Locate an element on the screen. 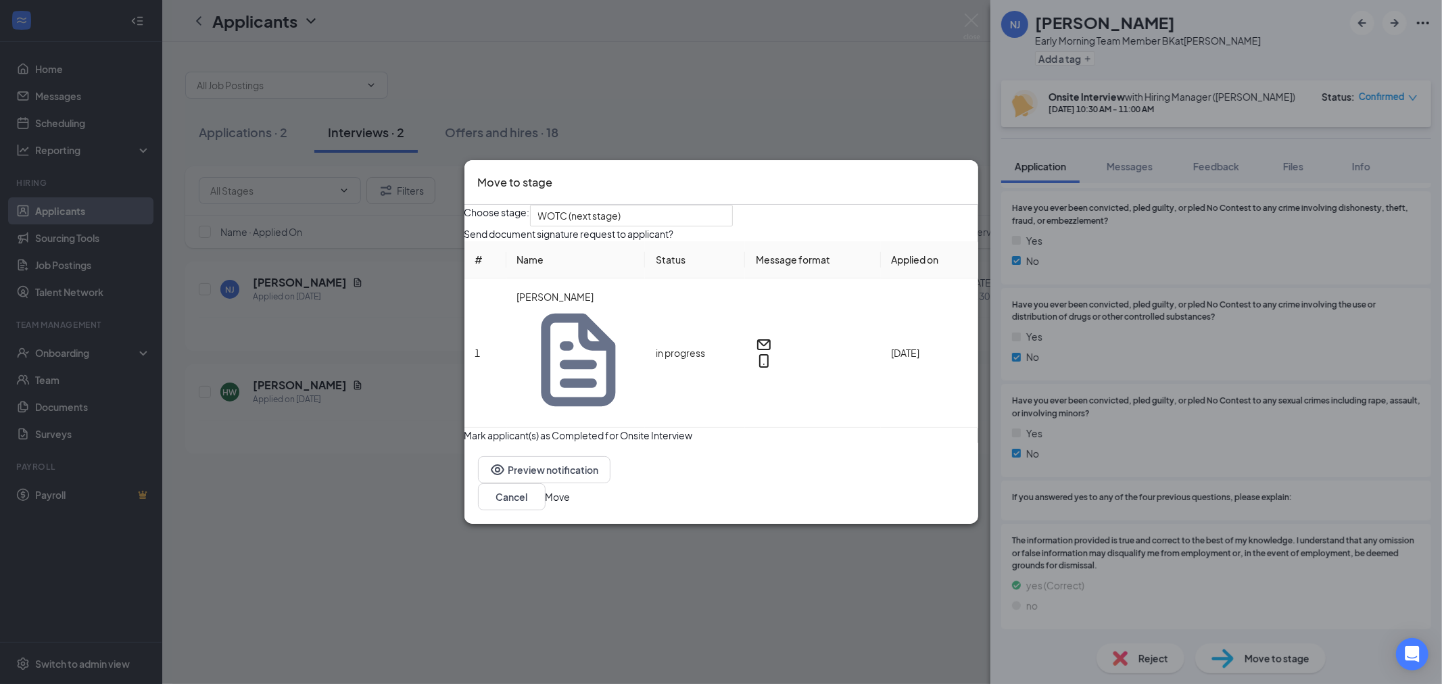 The width and height of the screenshot is (1442, 684). svg: Document is located at coordinates (579, 360).